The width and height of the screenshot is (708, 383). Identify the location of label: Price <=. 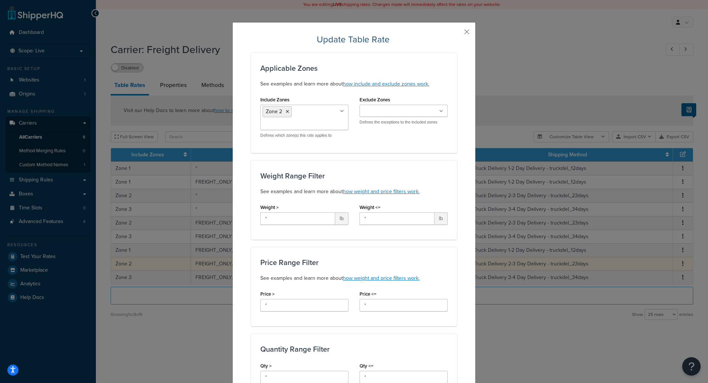
(368, 294).